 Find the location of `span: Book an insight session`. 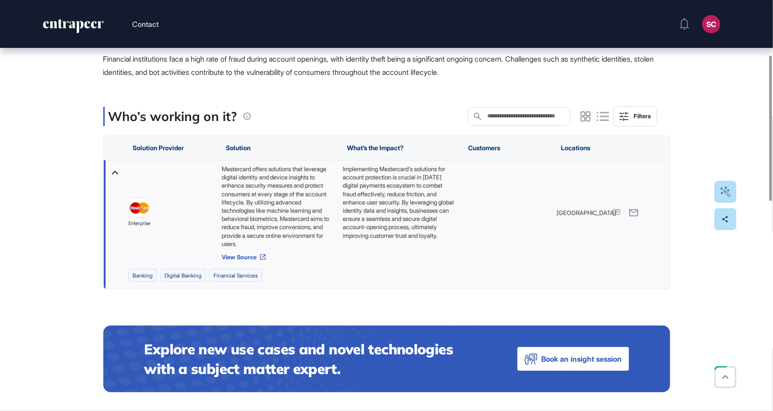

span: Book an insight session is located at coordinates (582, 359).